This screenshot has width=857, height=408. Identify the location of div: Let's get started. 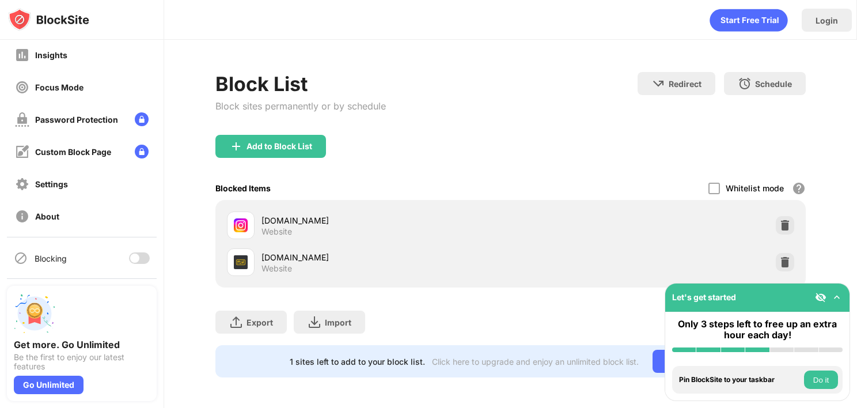
(704, 297).